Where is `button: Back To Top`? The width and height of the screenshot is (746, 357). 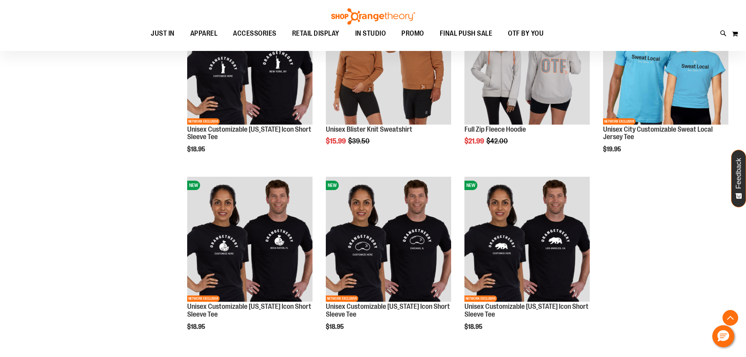 button: Back To Top is located at coordinates (730, 318).